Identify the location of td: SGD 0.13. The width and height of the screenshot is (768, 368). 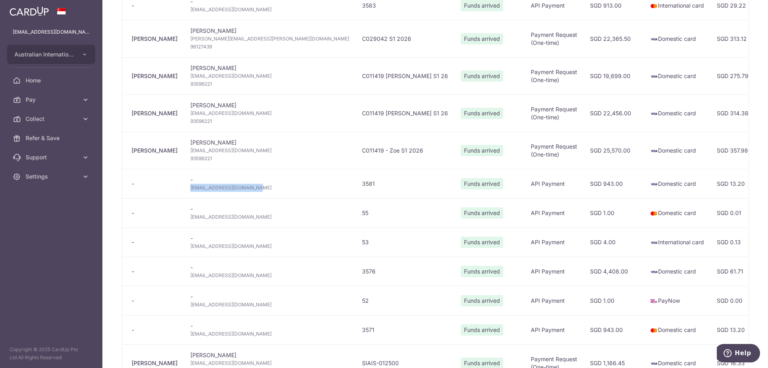
(736, 242).